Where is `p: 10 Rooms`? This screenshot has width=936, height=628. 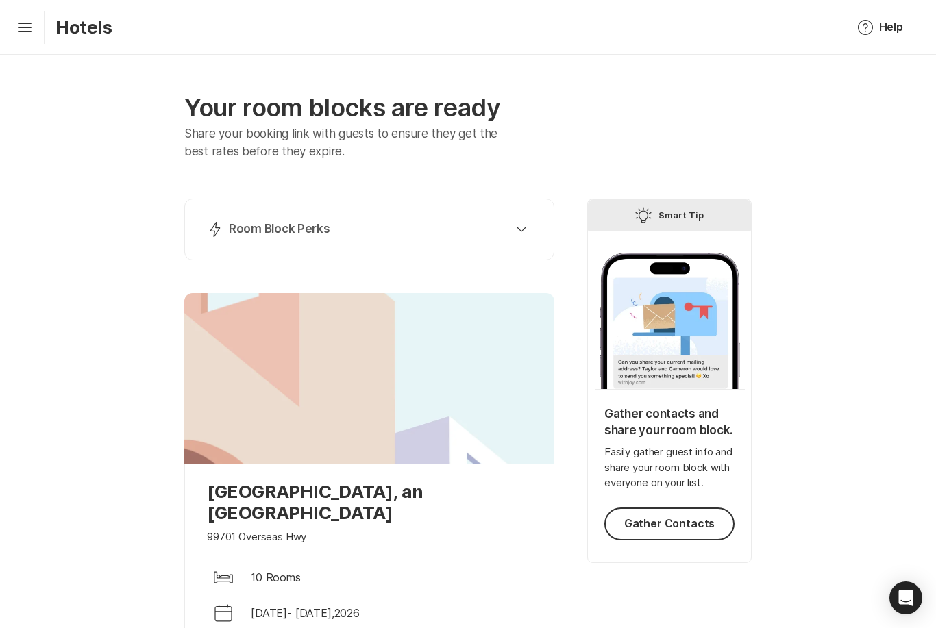 p: 10 Rooms is located at coordinates (275, 577).